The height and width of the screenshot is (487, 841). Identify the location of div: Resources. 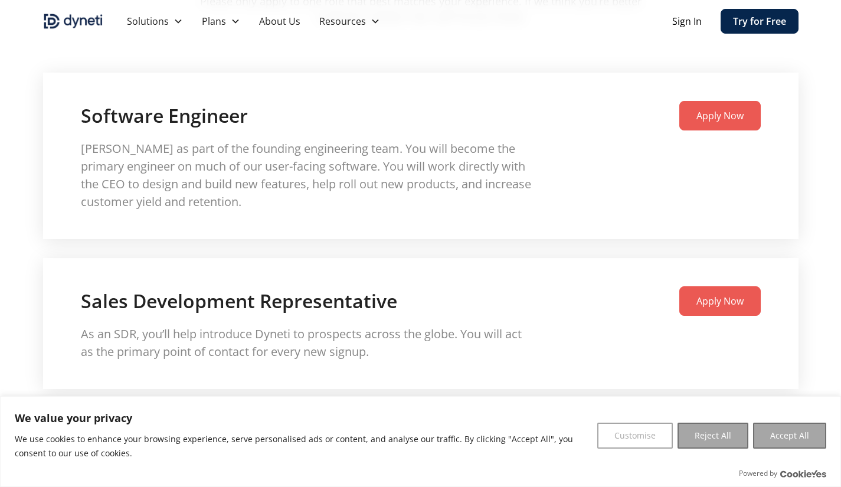
(342, 21).